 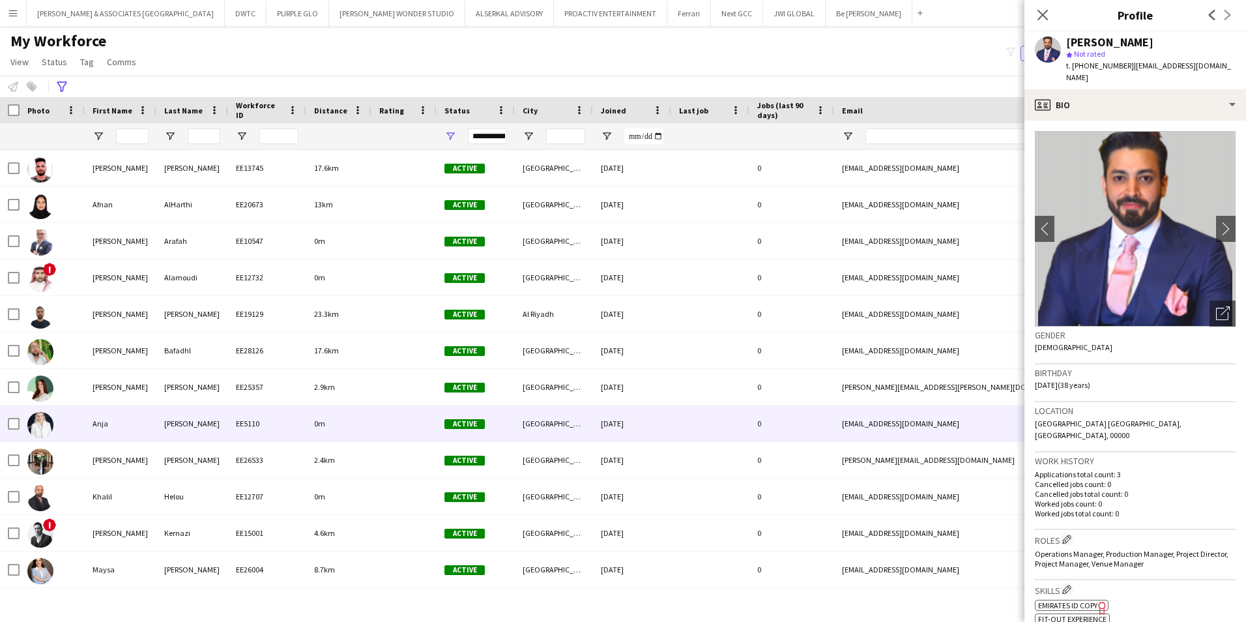 What do you see at coordinates (192, 240) in the screenshot?
I see `div: Arafah` at bounding box center [192, 240].